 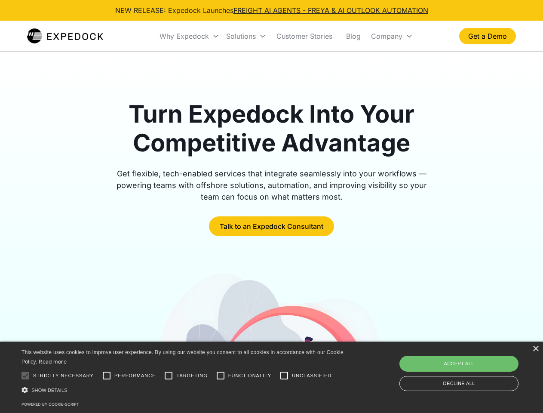 I want to click on img: Expedock Logo, so click(x=65, y=36).